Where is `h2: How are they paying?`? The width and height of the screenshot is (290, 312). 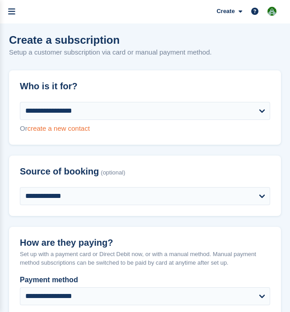 h2: How are they paying? is located at coordinates (145, 242).